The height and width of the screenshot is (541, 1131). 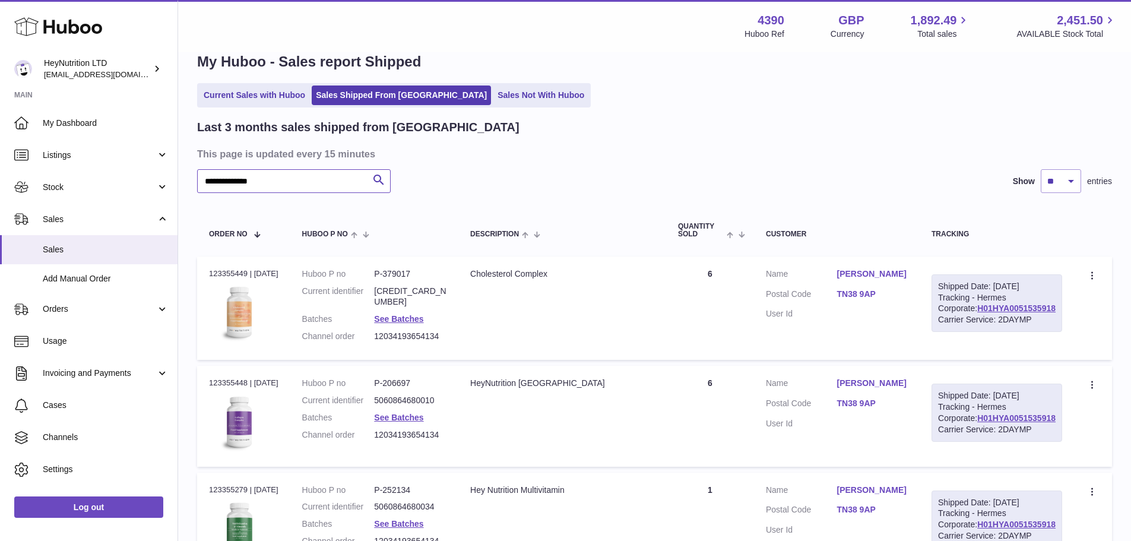 What do you see at coordinates (562, 490) in the screenshot?
I see `div: Hey Nutrition Multivitamin` at bounding box center [562, 490].